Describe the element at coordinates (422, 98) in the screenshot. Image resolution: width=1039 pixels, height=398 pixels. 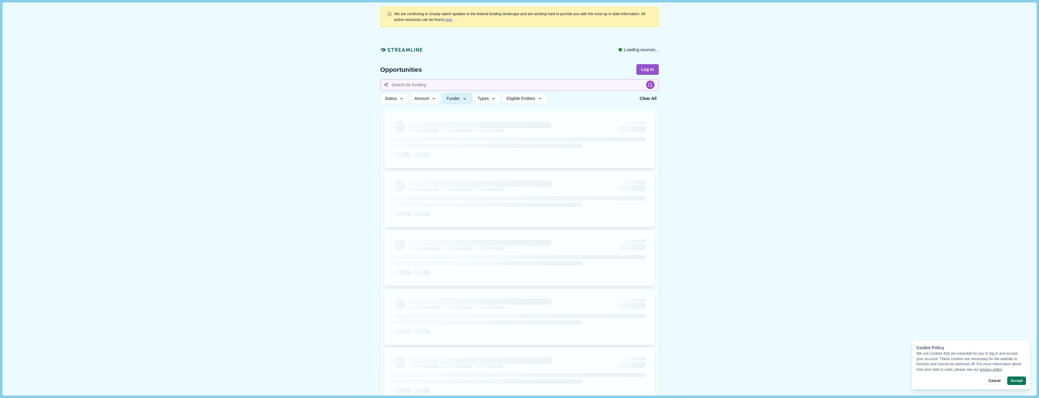
I see `span: Amount` at that location.